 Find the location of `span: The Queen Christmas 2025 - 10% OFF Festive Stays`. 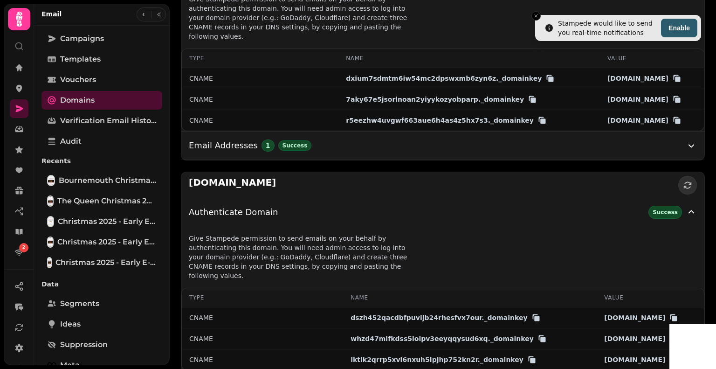

span: The Queen Christmas 2025 - 10% OFF Festive Stays is located at coordinates (107, 201).